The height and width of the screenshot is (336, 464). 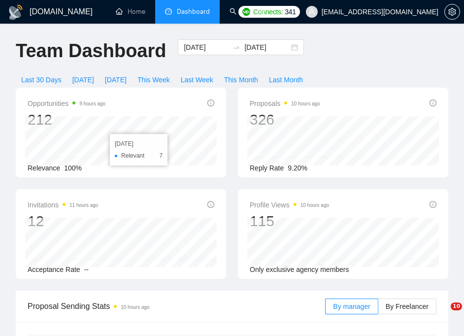 What do you see at coordinates (299, 269) in the screenshot?
I see `span: Only exclusive agency members` at bounding box center [299, 269].